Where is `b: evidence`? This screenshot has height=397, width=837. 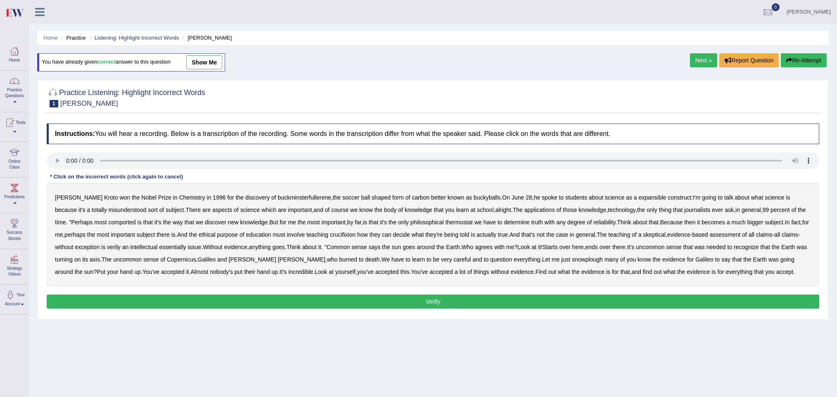 b: evidence is located at coordinates (236, 247).